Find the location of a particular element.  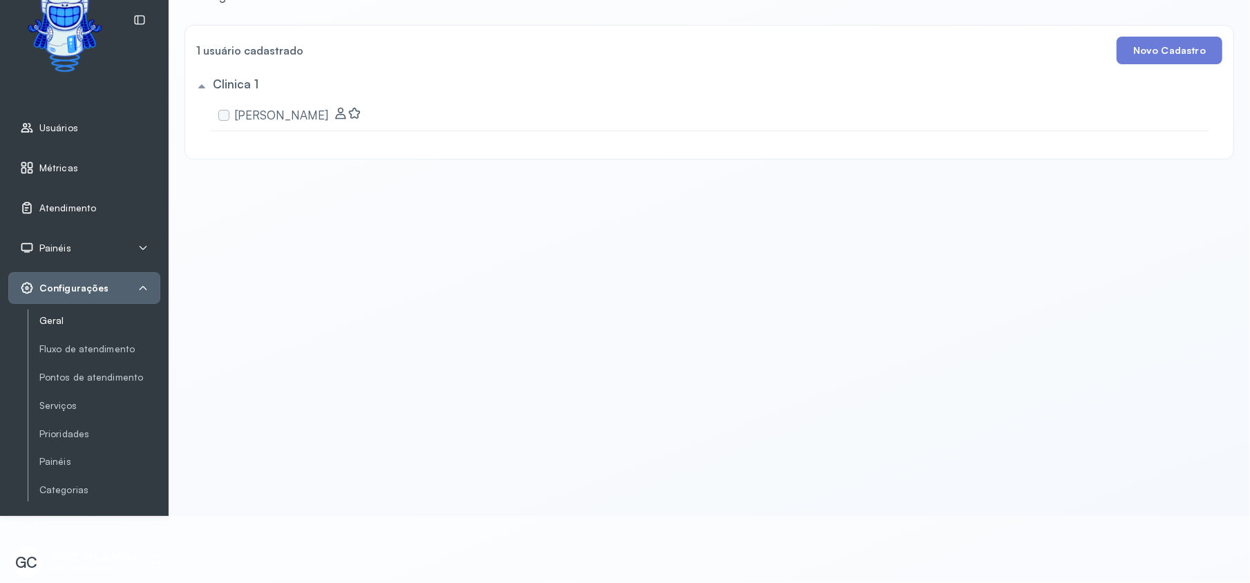

a: Métricas is located at coordinates (84, 168).